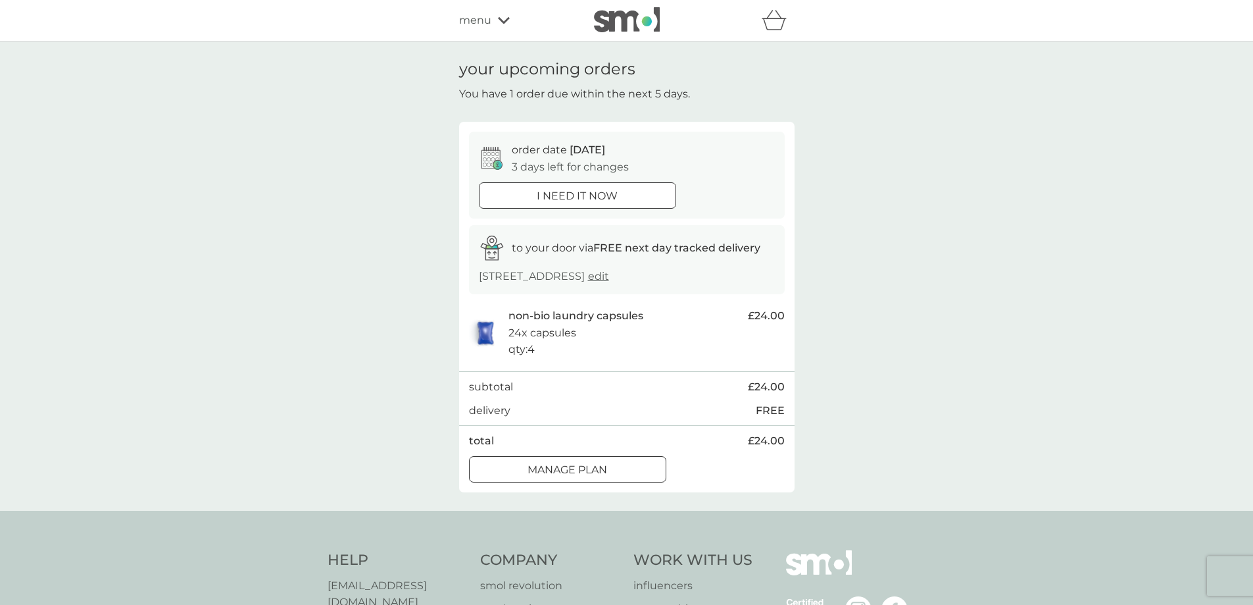 The image size is (1253, 605). I want to click on span: to your door via, so click(636, 247).